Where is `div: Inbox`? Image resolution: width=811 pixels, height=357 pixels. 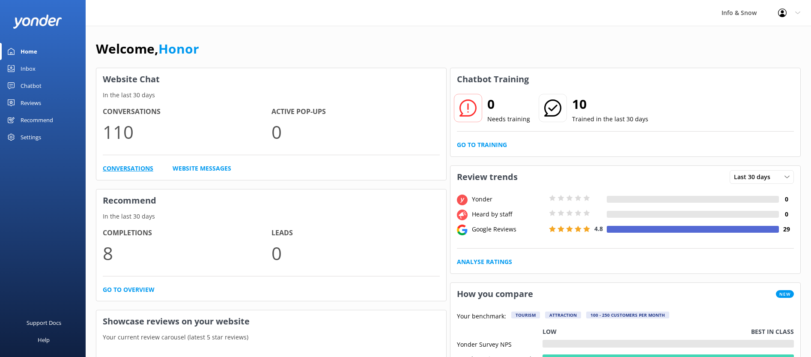
div: Inbox is located at coordinates (28, 69).